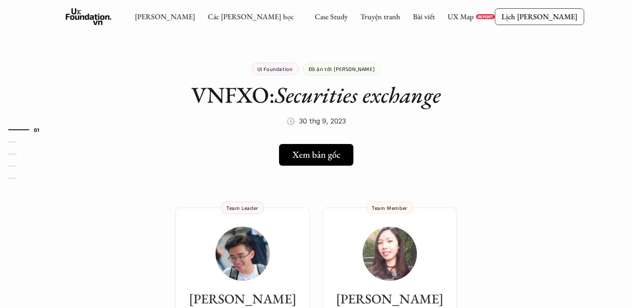  I want to click on a: 01, so click(28, 130).